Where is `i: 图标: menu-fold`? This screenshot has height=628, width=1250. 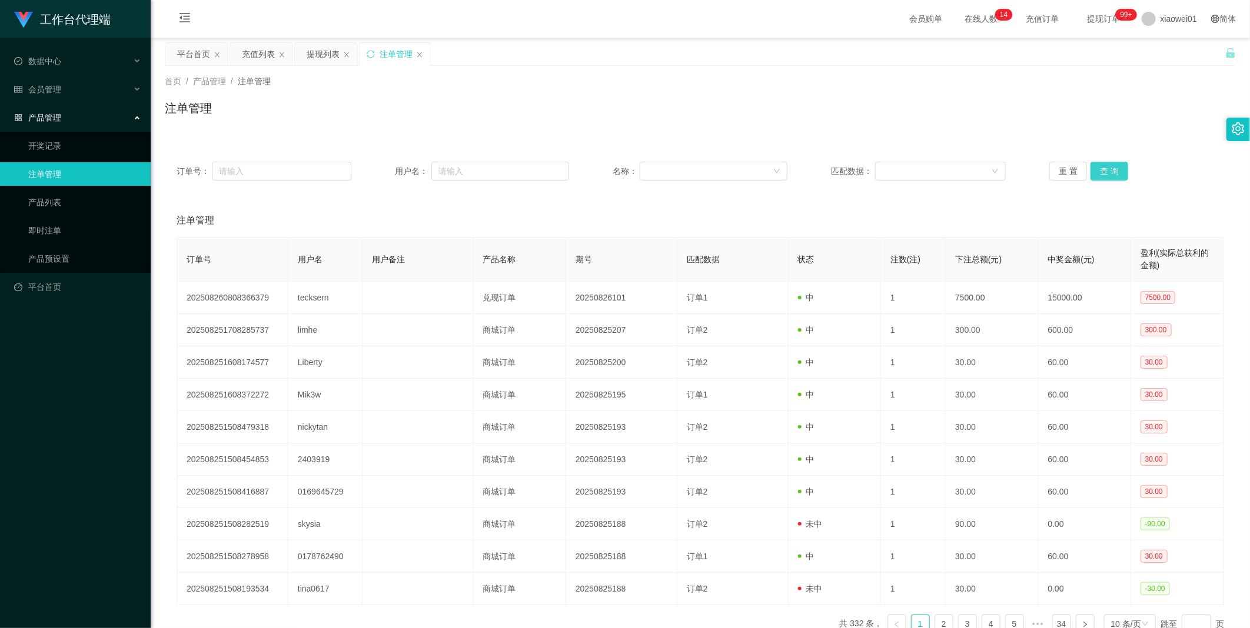 i: 图标: menu-fold is located at coordinates (185, 19).